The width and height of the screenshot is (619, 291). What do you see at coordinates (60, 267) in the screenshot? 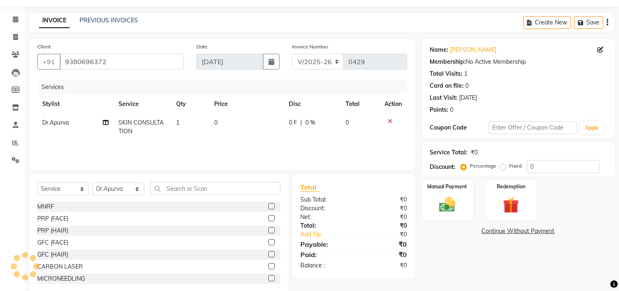
I see `div: CARBON LASER` at bounding box center [60, 267].